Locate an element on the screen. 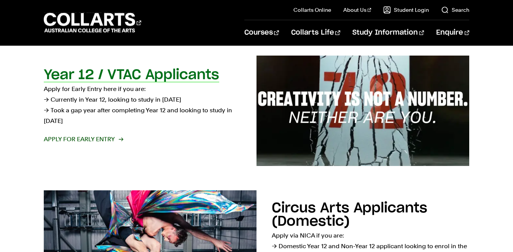 The width and height of the screenshot is (513, 252). a: Study Information is located at coordinates (388, 33).